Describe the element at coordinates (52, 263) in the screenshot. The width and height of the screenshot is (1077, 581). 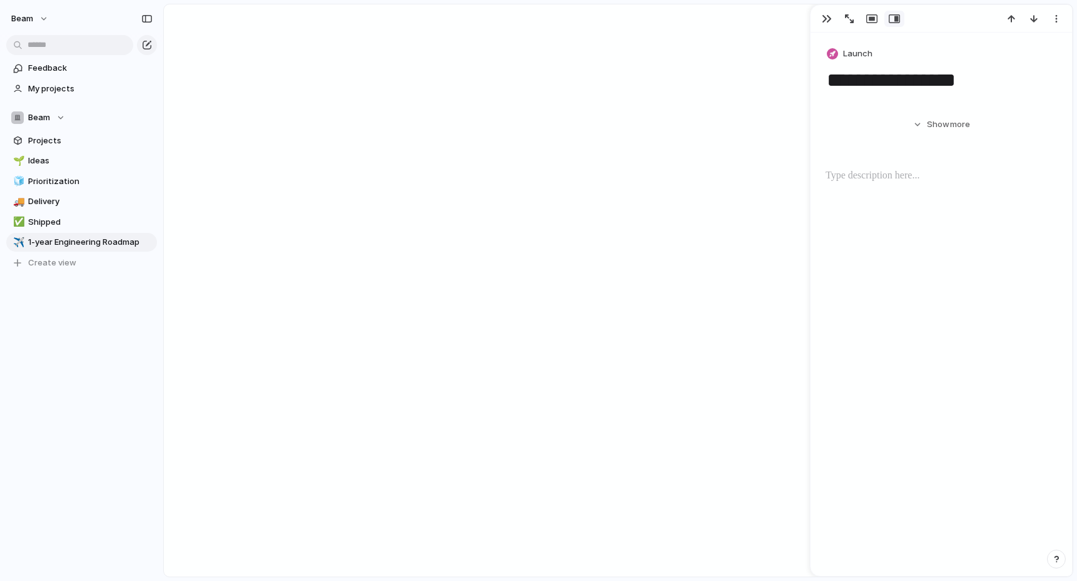
I see `span: Create view` at that location.